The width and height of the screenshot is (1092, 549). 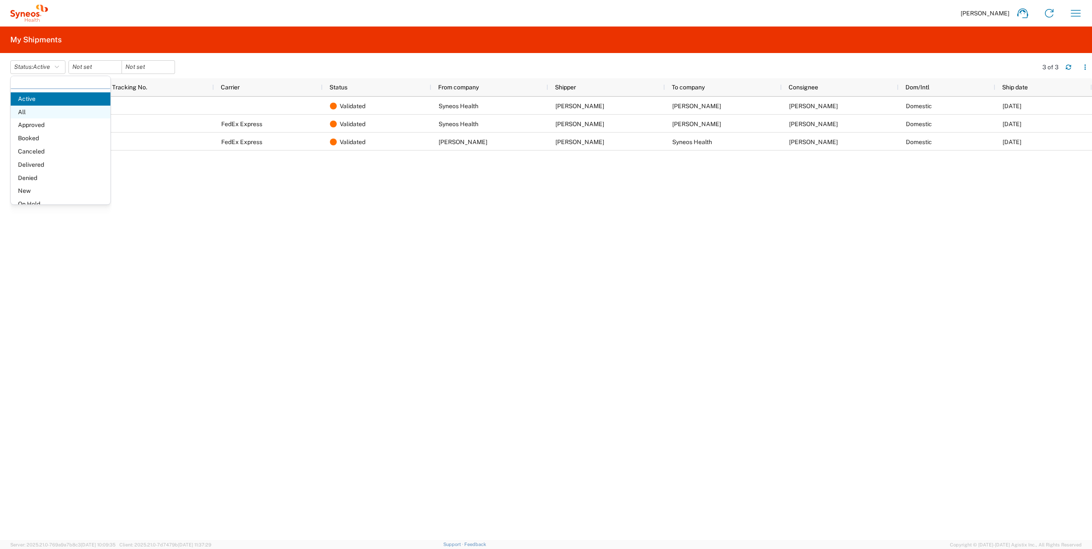 What do you see at coordinates (475, 545) in the screenshot?
I see `a: Feedback` at bounding box center [475, 545].